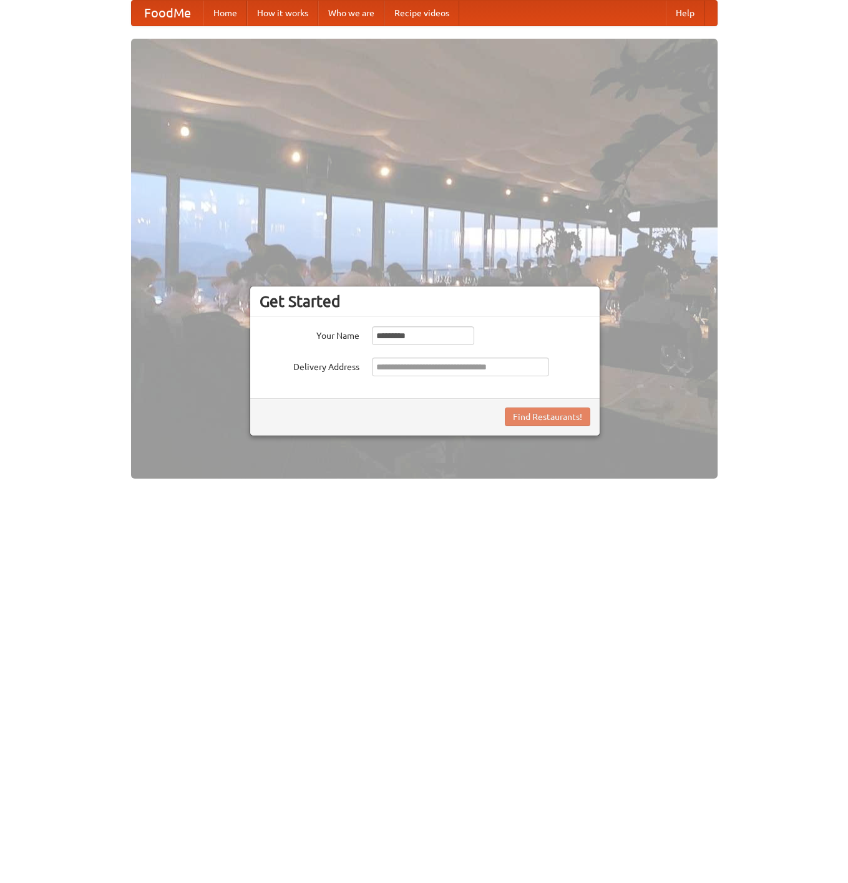 The width and height of the screenshot is (848, 883). What do you see at coordinates (547, 417) in the screenshot?
I see `button: Find Restaurants!` at bounding box center [547, 417].